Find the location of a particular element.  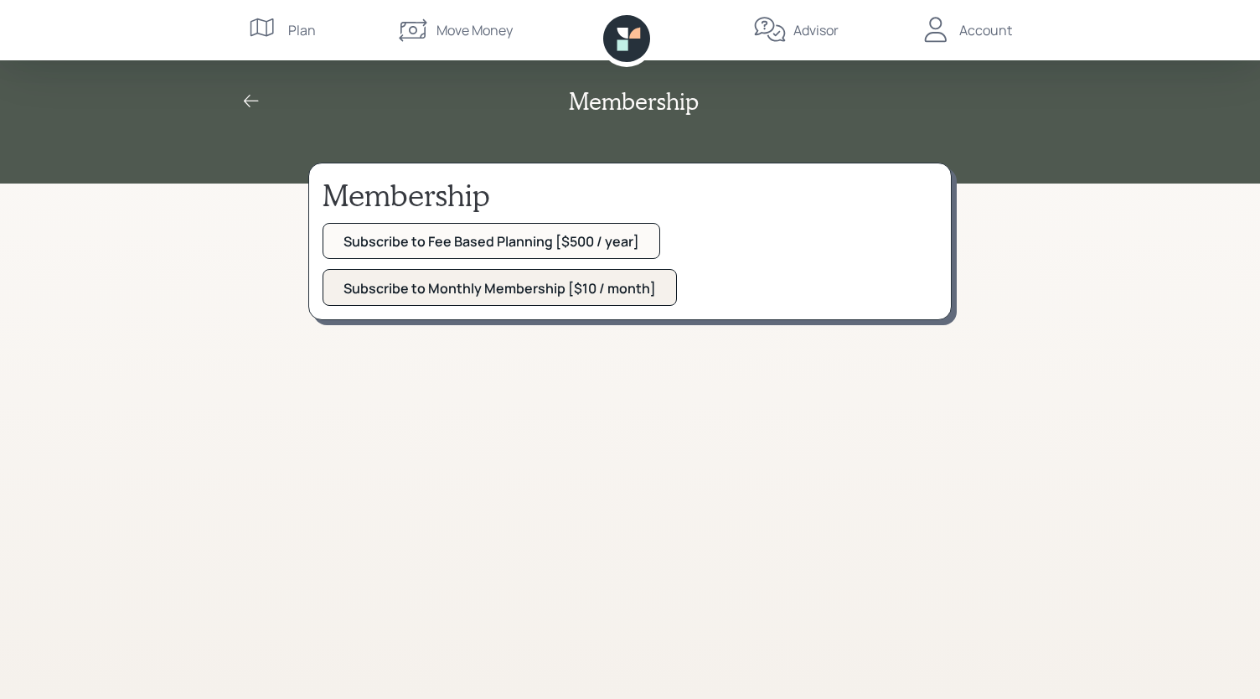

div: Advisor is located at coordinates (816, 30).